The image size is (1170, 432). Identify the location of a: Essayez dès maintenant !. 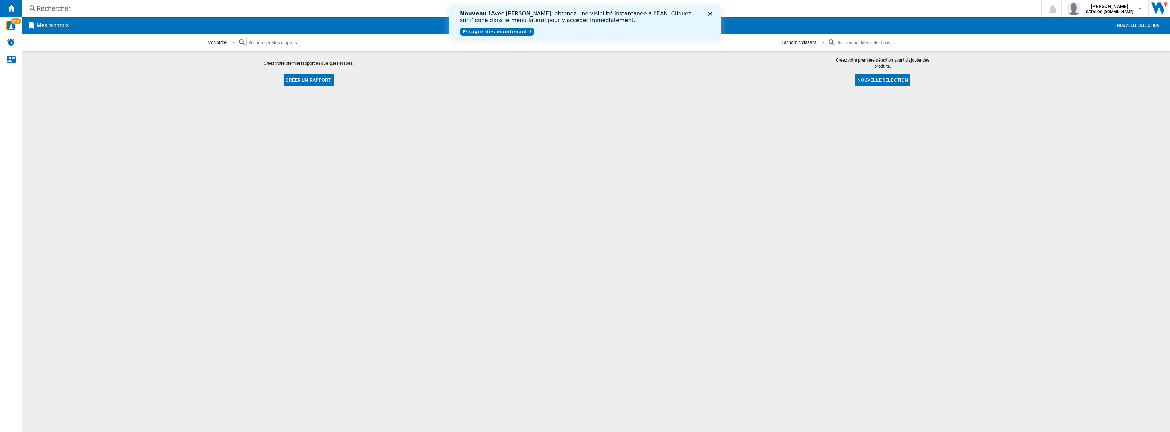
(48, 26).